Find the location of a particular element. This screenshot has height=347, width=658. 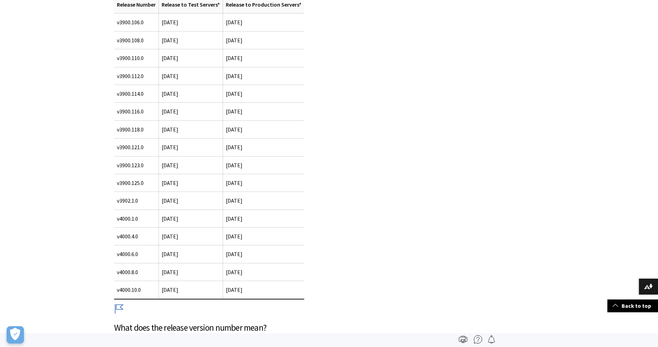

td: v3900.110.0 is located at coordinates (136, 58).